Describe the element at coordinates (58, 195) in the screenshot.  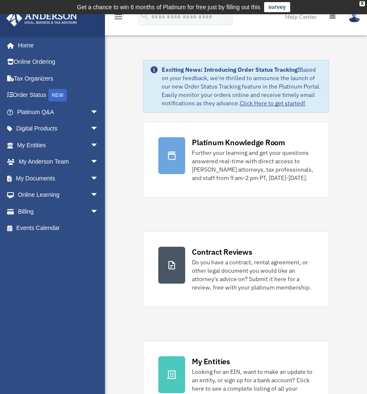
I see `a: Online Learningarrow_drop_down` at that location.